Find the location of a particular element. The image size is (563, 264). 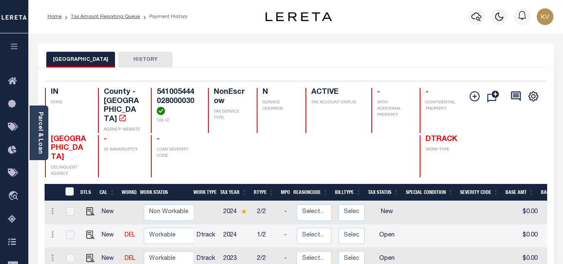

p: WITH ADDITIONAL PROPERTY is located at coordinates (393, 109).